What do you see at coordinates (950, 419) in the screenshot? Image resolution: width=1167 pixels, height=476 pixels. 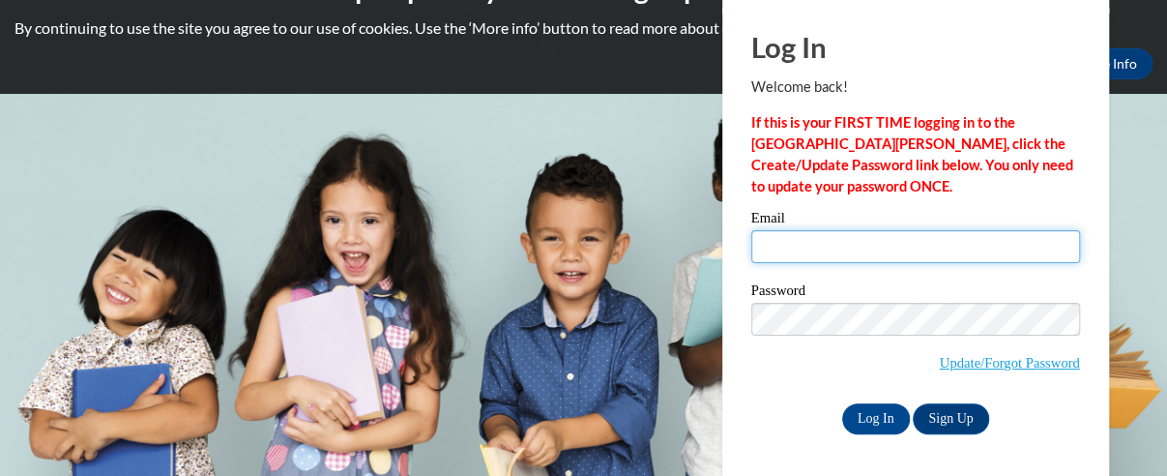 I see `a: Sign Up` at bounding box center [950, 419].